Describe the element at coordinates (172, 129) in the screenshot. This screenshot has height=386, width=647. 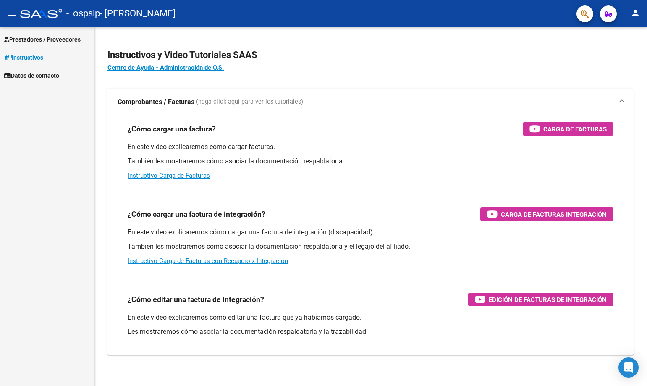
I see `h3: ¿Cómo cargar una factura?` at that location.